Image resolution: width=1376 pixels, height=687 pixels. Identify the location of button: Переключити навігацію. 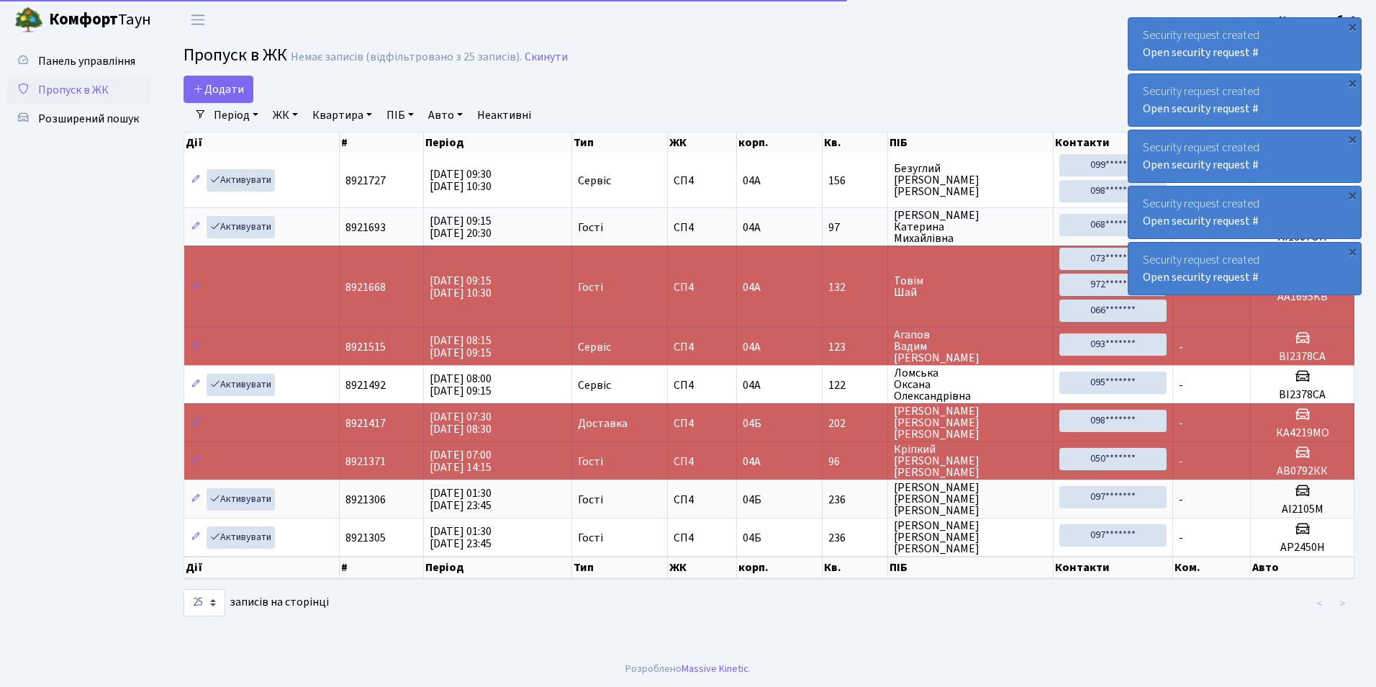
(198, 19).